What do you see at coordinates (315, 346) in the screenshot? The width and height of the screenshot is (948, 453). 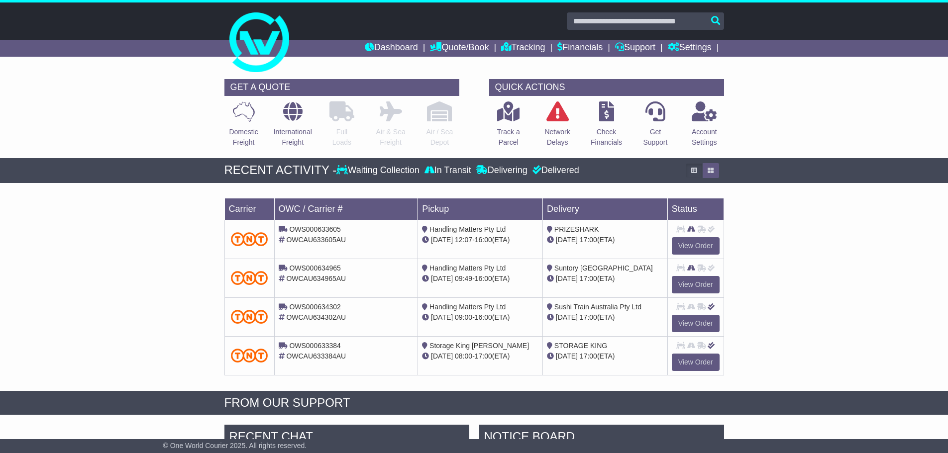 I see `span: OWS000633384` at bounding box center [315, 346].